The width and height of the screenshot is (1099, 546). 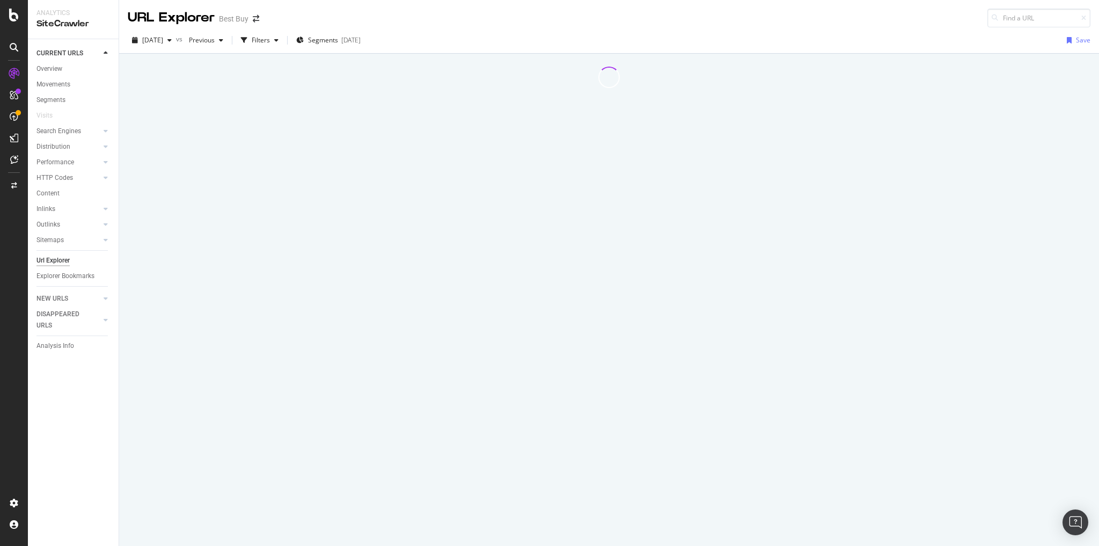 What do you see at coordinates (74, 346) in the screenshot?
I see `a: Analysis Info` at bounding box center [74, 346].